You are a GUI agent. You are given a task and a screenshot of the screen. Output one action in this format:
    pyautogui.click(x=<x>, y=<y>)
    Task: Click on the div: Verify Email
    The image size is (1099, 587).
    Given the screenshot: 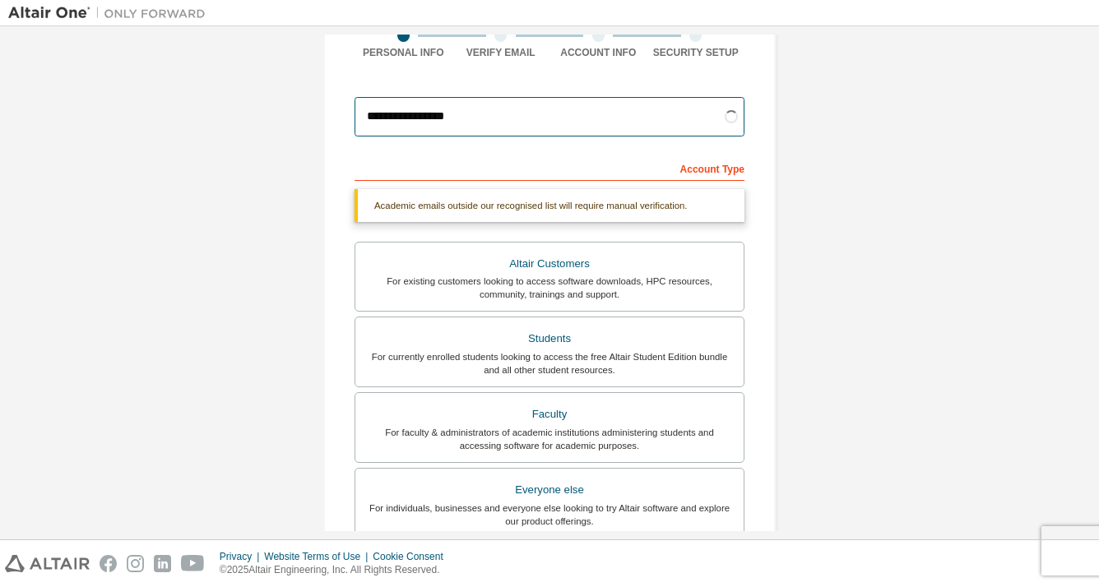 What is the action you would take?
    pyautogui.click(x=501, y=53)
    